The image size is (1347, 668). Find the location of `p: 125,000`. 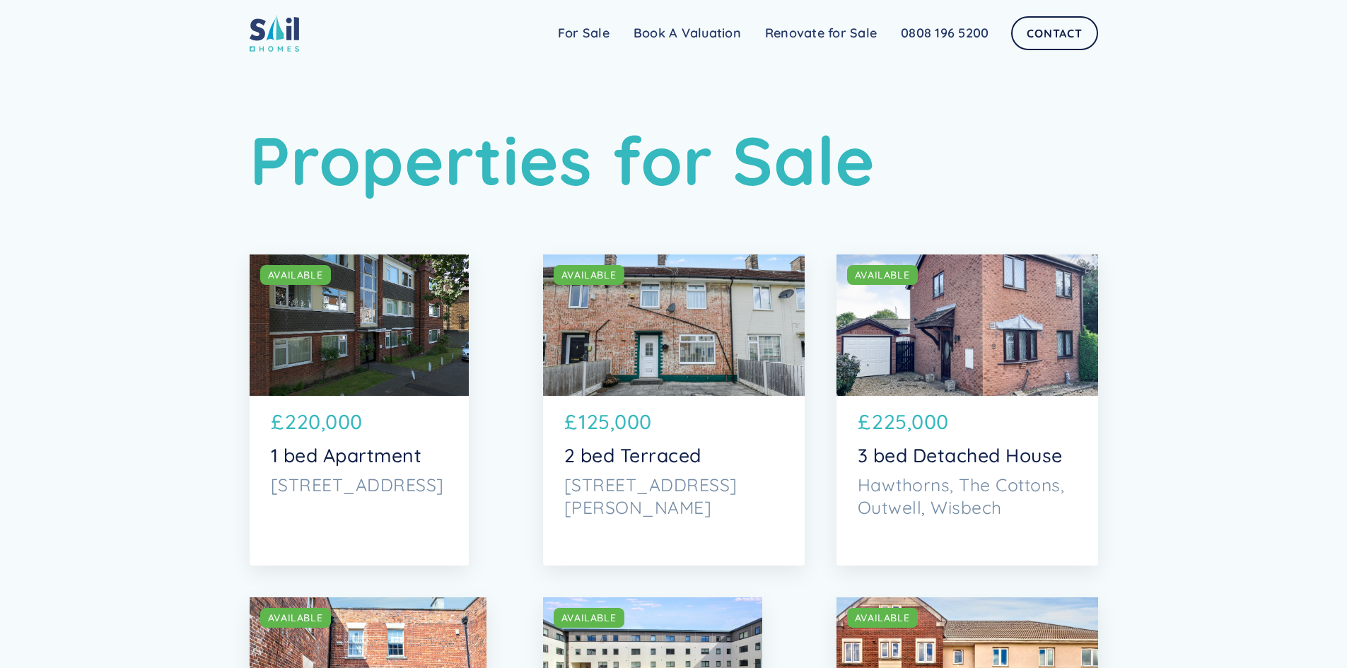

p: 125,000 is located at coordinates (615, 421).